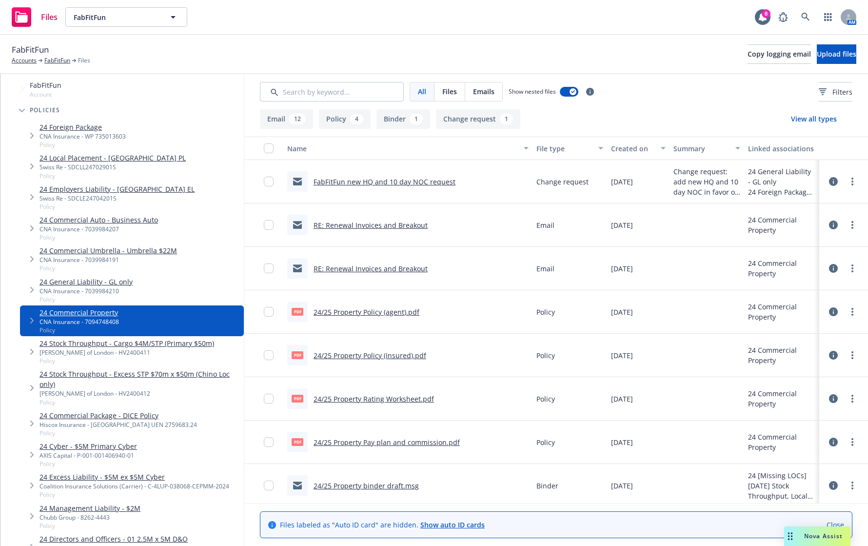 The width and height of the screenshot is (868, 546). Describe the element at coordinates (408, 148) in the screenshot. I see `button: Name` at that location.